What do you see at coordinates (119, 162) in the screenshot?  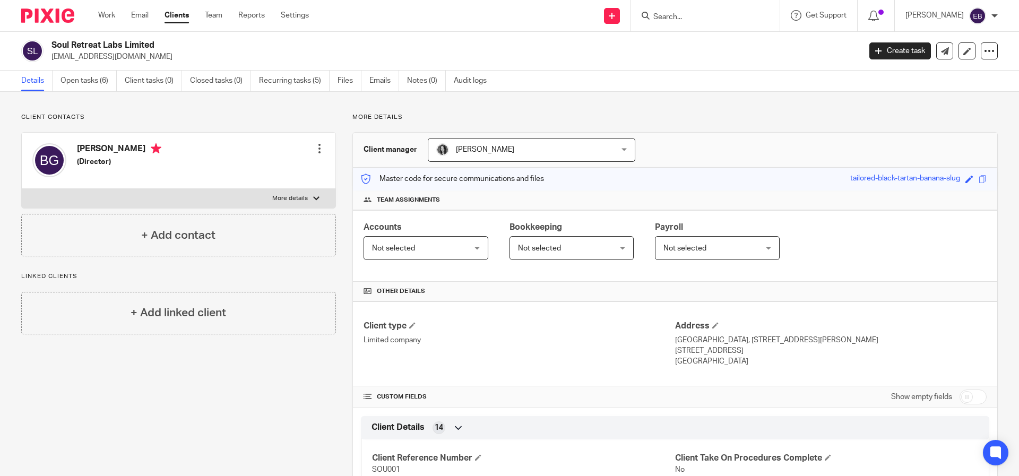 I see `h5: (Director)` at bounding box center [119, 162].